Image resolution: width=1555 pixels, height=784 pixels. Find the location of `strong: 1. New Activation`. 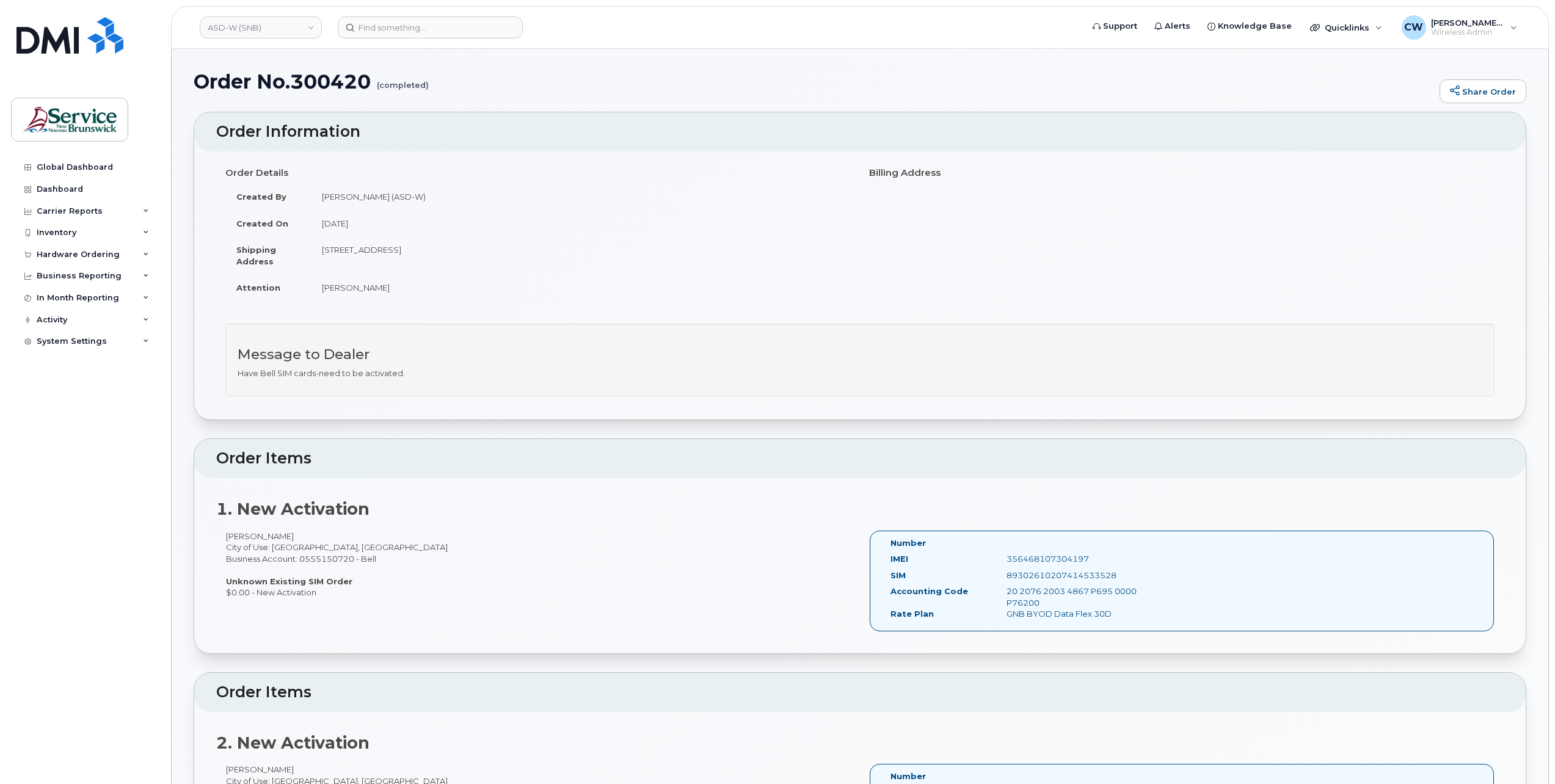

strong: 1. New Activation is located at coordinates (293, 508).